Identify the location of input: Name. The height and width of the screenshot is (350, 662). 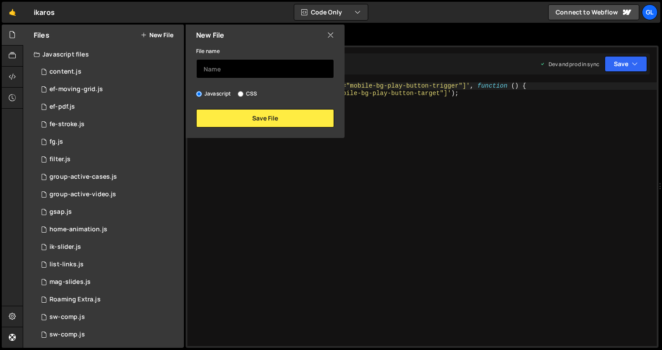
(265, 69).